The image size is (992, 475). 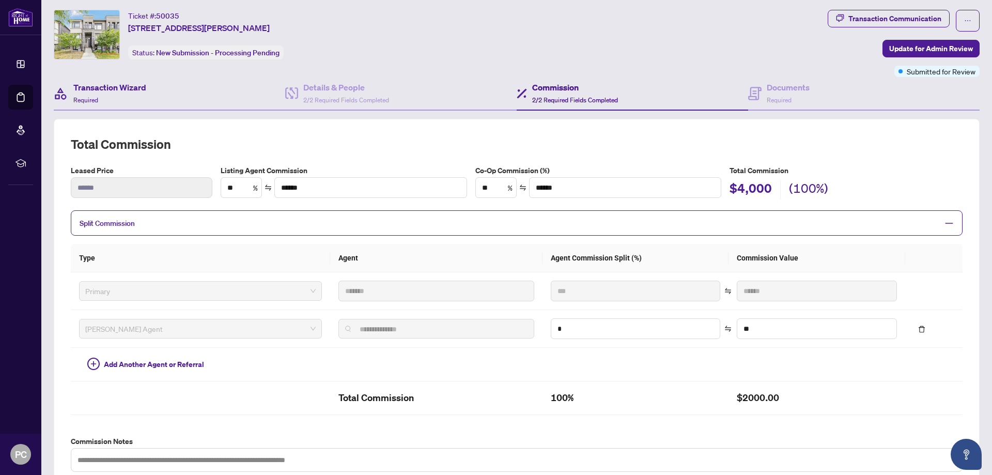 What do you see at coordinates (346, 87) in the screenshot?
I see `h4: Details & People` at bounding box center [346, 87].